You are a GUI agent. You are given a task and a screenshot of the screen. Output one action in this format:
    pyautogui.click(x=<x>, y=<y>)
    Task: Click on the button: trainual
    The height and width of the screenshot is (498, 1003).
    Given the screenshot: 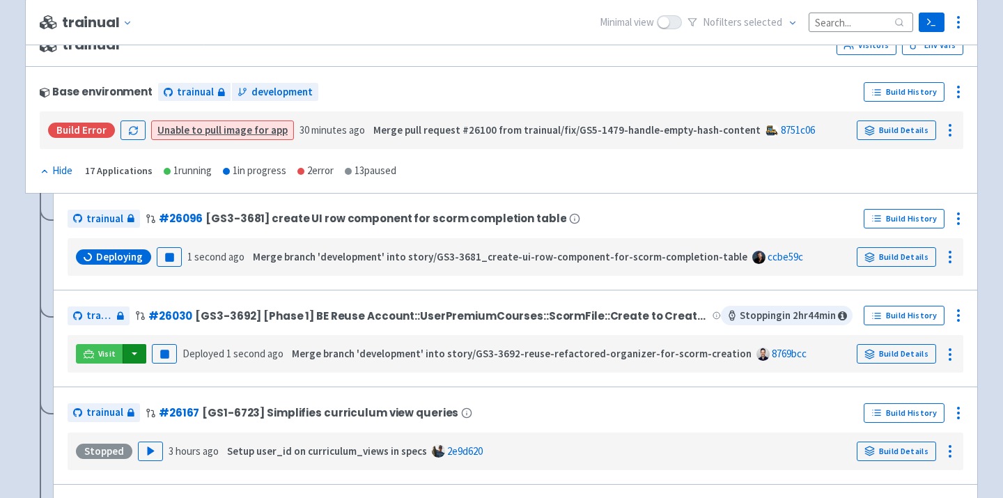 What is the action you would take?
    pyautogui.click(x=100, y=22)
    